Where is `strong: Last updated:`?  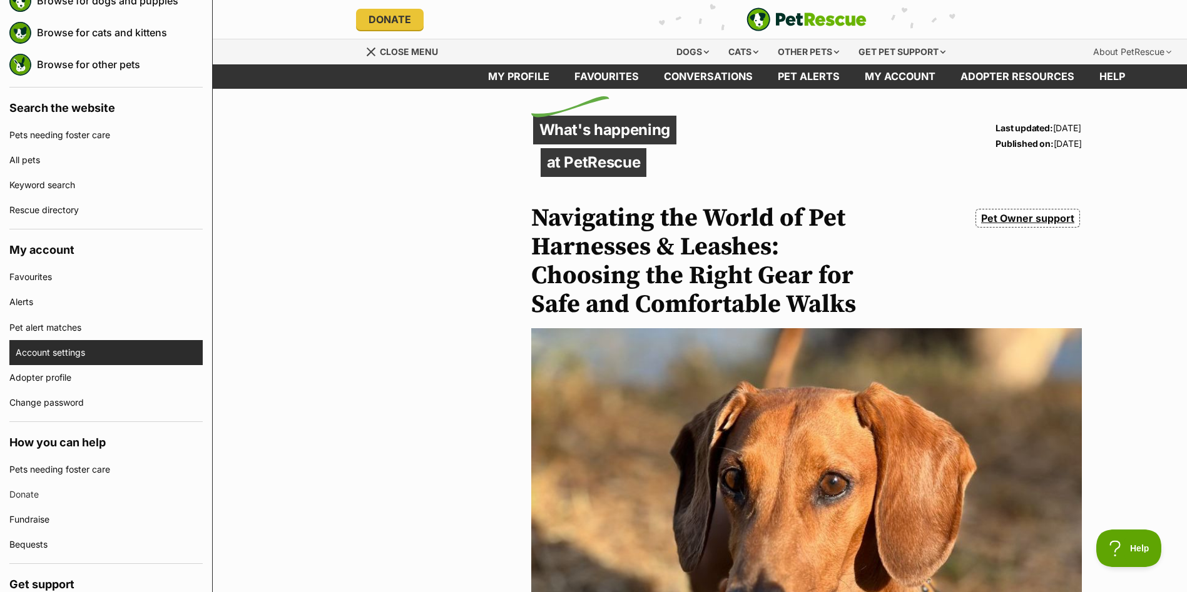 strong: Last updated: is located at coordinates (1023, 128).